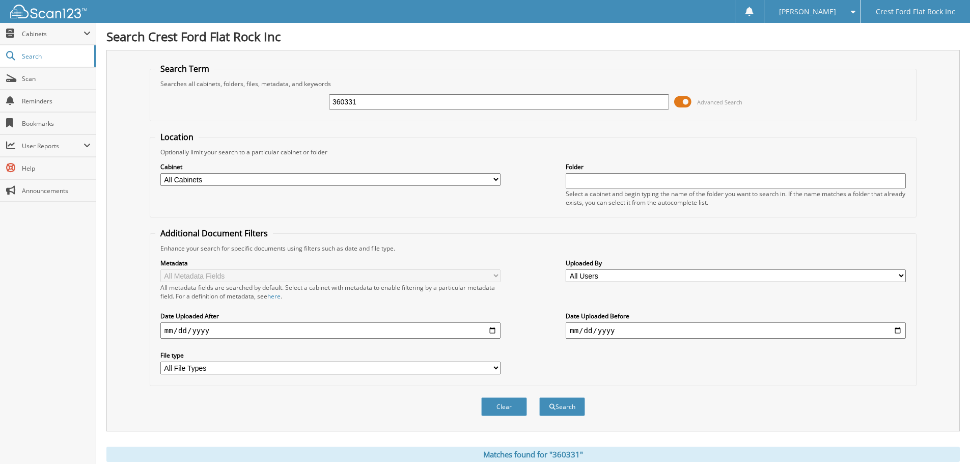  Describe the element at coordinates (214, 233) in the screenshot. I see `legend: Additional Document Filters` at that location.